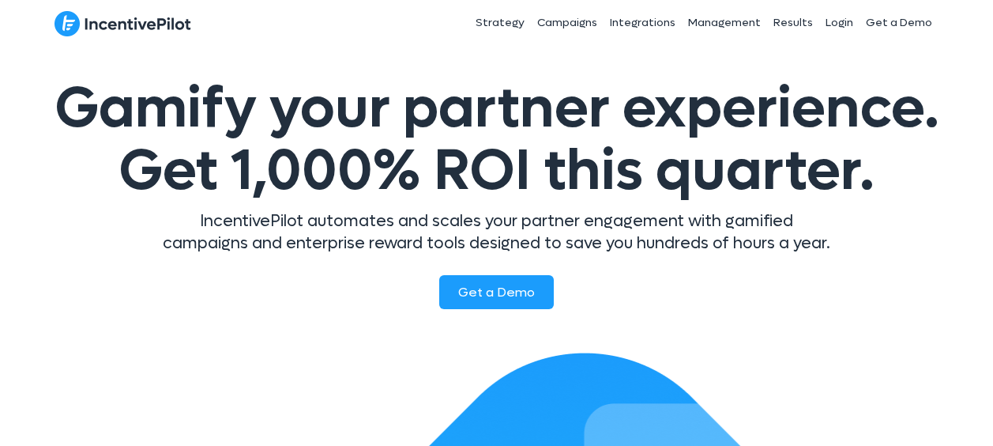 Image resolution: width=993 pixels, height=446 pixels. What do you see at coordinates (725, 23) in the screenshot?
I see `a: Management` at bounding box center [725, 23].